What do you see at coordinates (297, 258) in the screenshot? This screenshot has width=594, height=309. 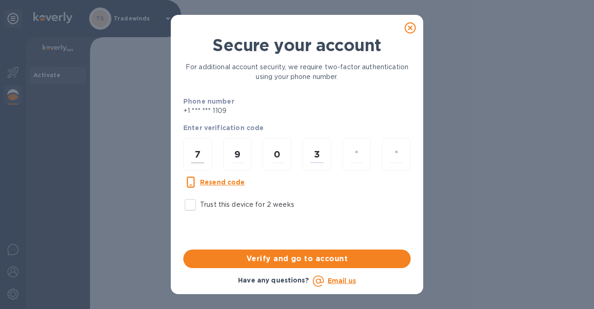 I see `span: Verify and go to account` at bounding box center [297, 258].